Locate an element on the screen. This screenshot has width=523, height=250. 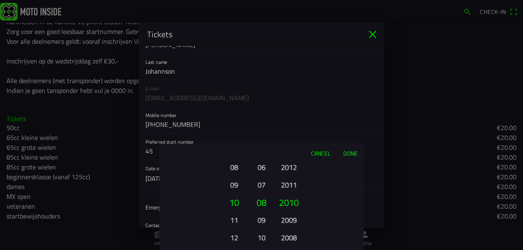
button: 2009 is located at coordinates (288, 219).